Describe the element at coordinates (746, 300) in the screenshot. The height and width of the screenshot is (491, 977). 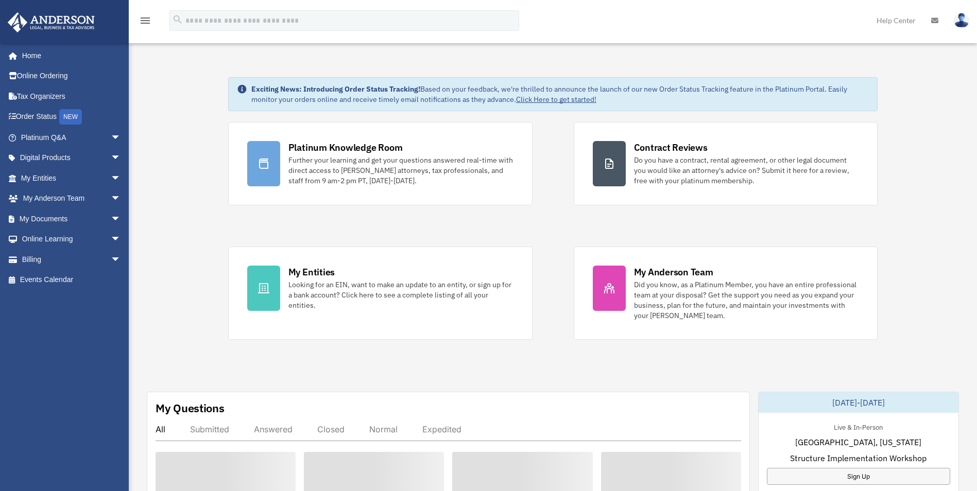
I see `div: Did you know, as a Platinum Member, you have an entire professional team at your disposal? Get th...` at that location.